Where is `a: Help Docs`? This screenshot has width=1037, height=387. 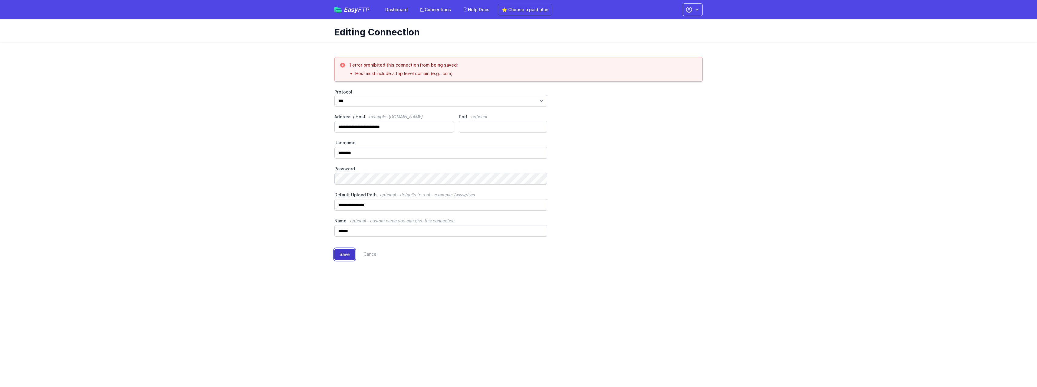 a: Help Docs is located at coordinates (476, 10).